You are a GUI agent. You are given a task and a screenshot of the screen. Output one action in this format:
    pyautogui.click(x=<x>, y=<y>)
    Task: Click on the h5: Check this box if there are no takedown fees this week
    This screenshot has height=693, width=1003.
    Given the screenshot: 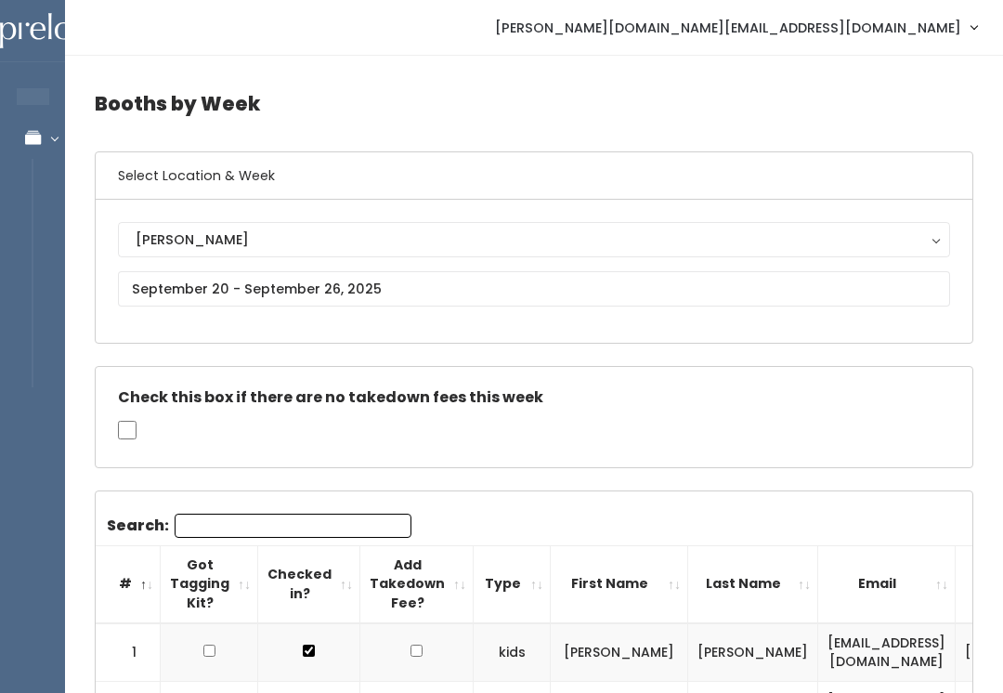 What is the action you would take?
    pyautogui.click(x=534, y=397)
    